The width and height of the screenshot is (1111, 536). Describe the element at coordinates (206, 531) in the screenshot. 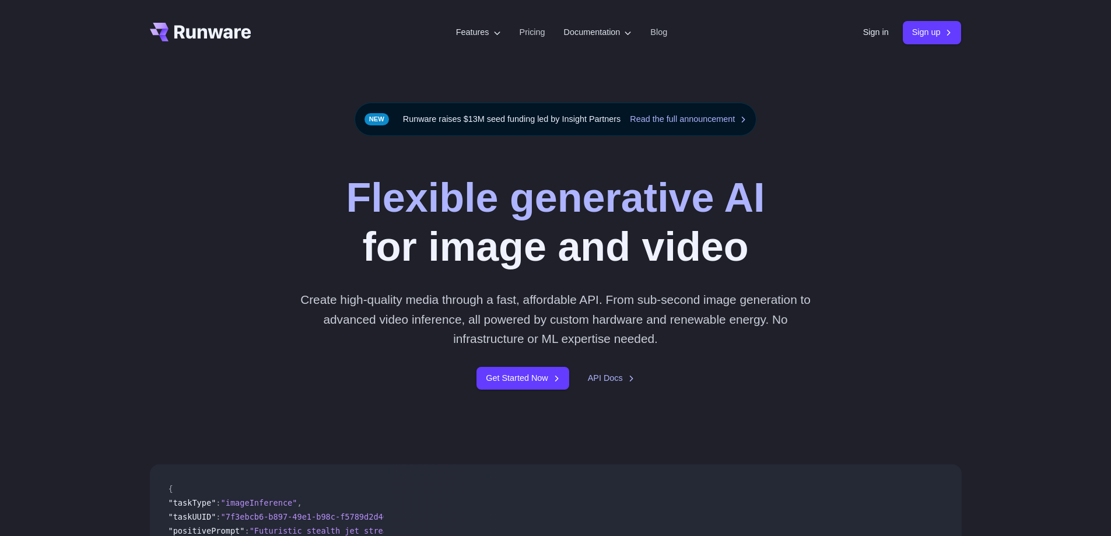

I see `span: "positivePrompt"` at that location.